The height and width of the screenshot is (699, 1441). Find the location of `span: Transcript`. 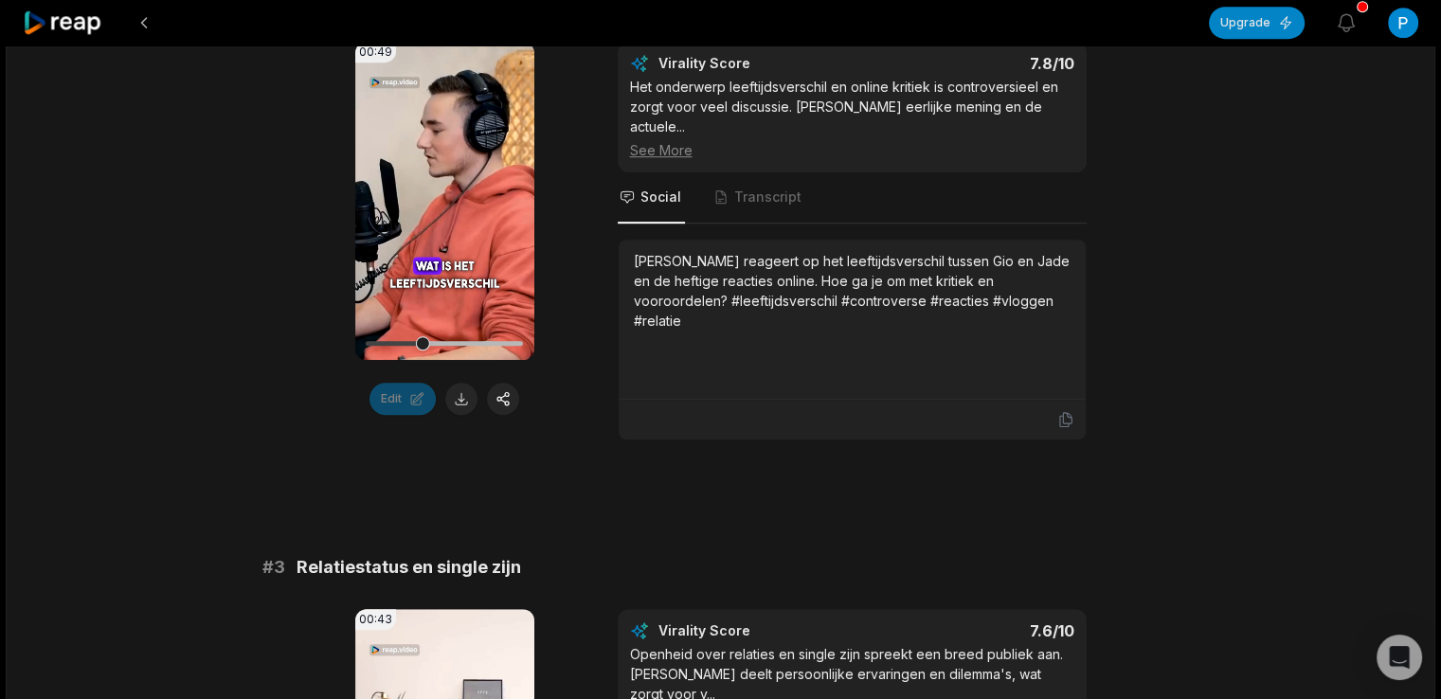

span: Transcript is located at coordinates (767, 197).